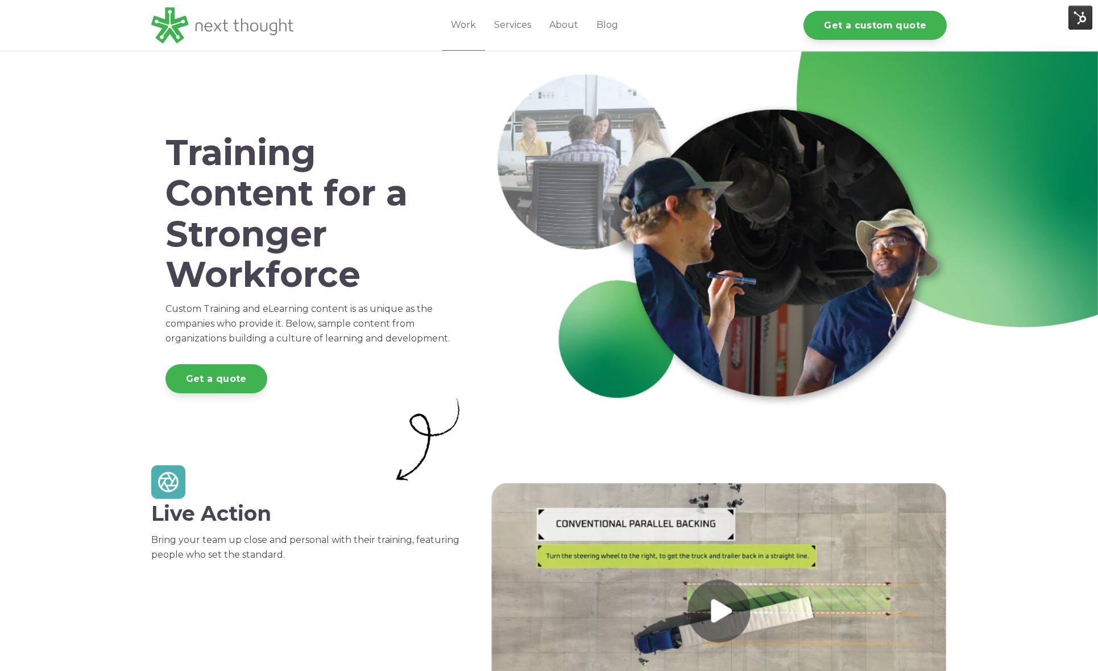 The width and height of the screenshot is (1098, 671). Describe the element at coordinates (875, 25) in the screenshot. I see `a: Get a custom quote` at that location.